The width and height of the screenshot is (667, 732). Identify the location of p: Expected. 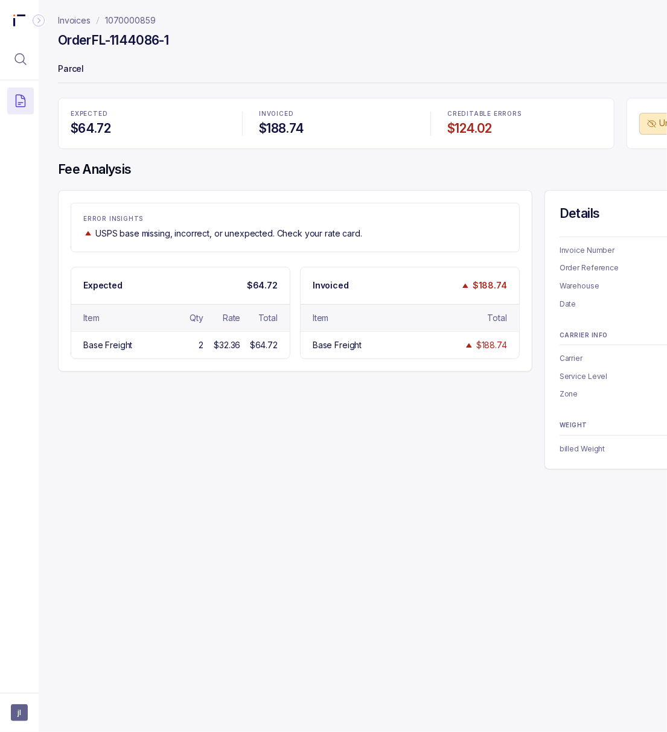
(103, 285).